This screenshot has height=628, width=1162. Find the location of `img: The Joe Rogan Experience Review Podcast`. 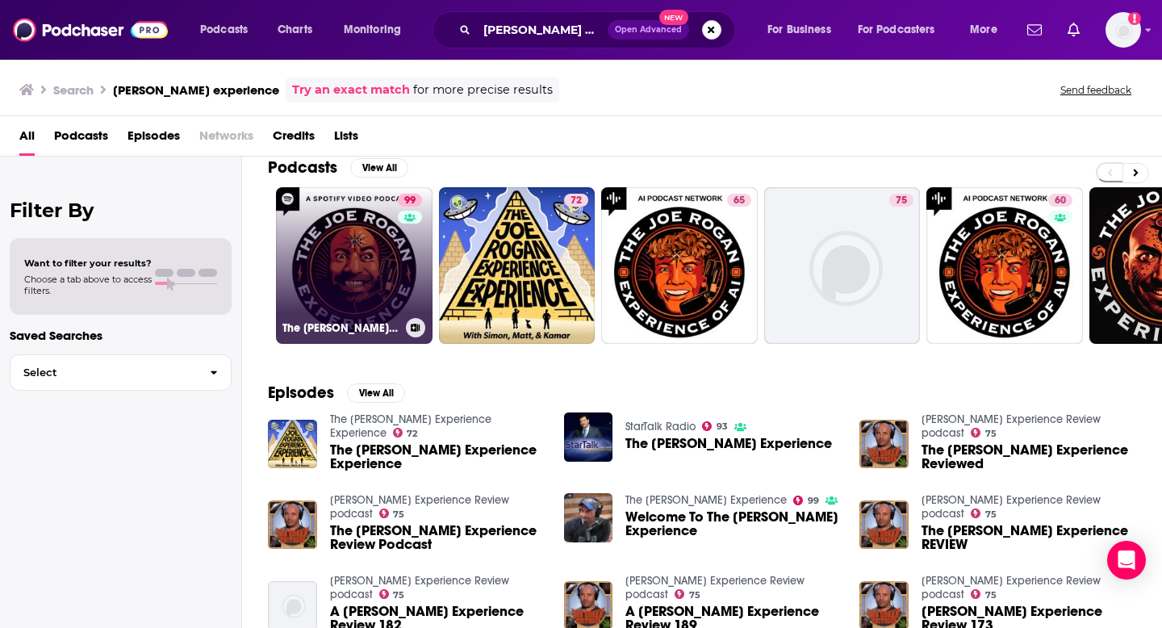

img: The Joe Rogan Experience Review Podcast is located at coordinates (292, 524).